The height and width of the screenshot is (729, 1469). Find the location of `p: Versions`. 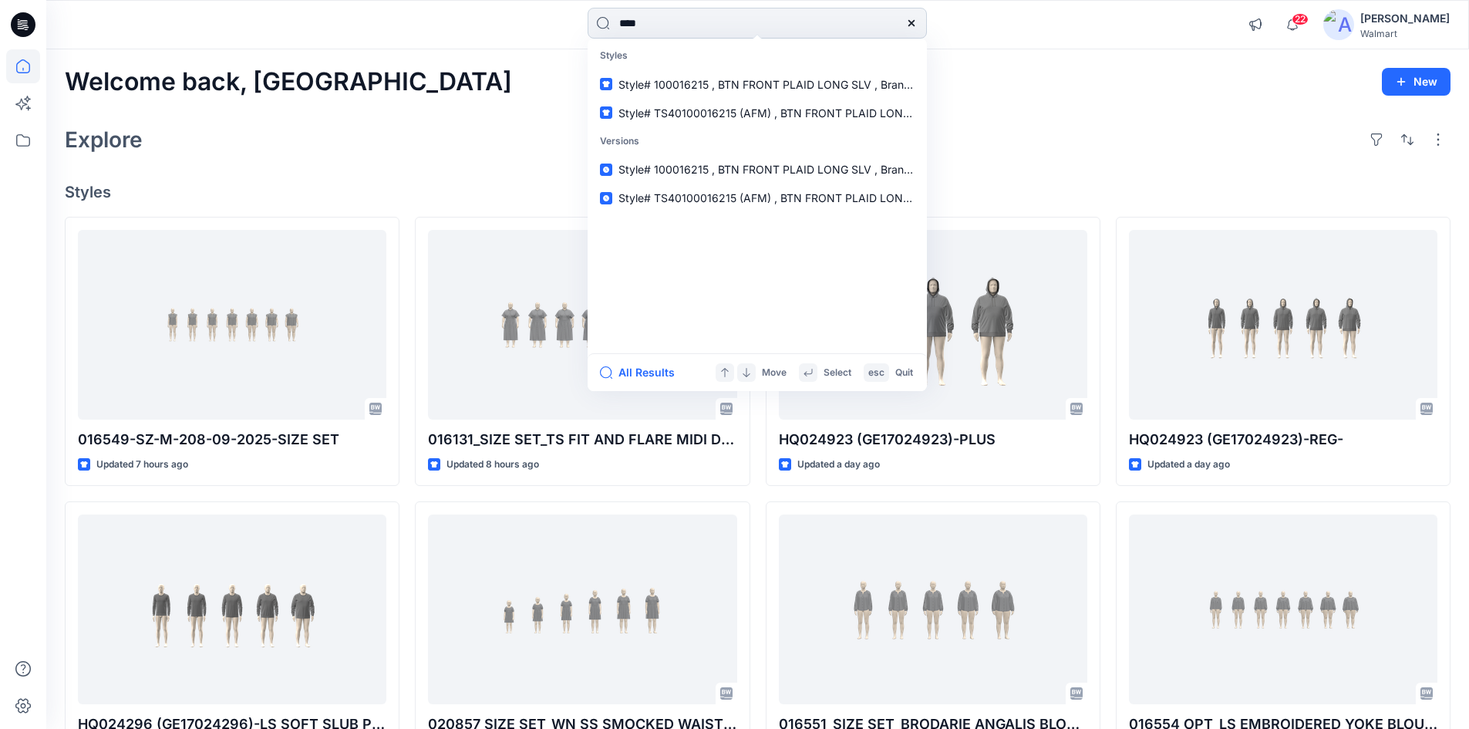

p: Versions is located at coordinates (757, 141).